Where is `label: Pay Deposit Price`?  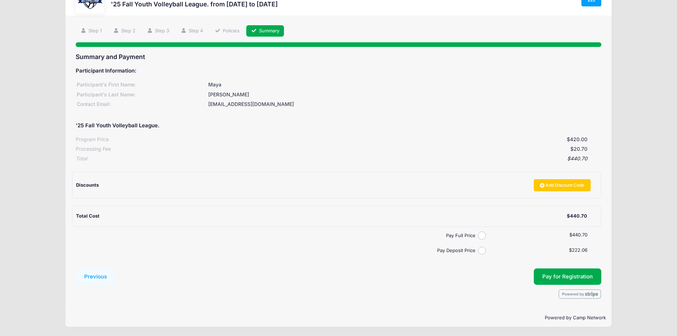
label: Pay Deposit Price is located at coordinates (278, 251).